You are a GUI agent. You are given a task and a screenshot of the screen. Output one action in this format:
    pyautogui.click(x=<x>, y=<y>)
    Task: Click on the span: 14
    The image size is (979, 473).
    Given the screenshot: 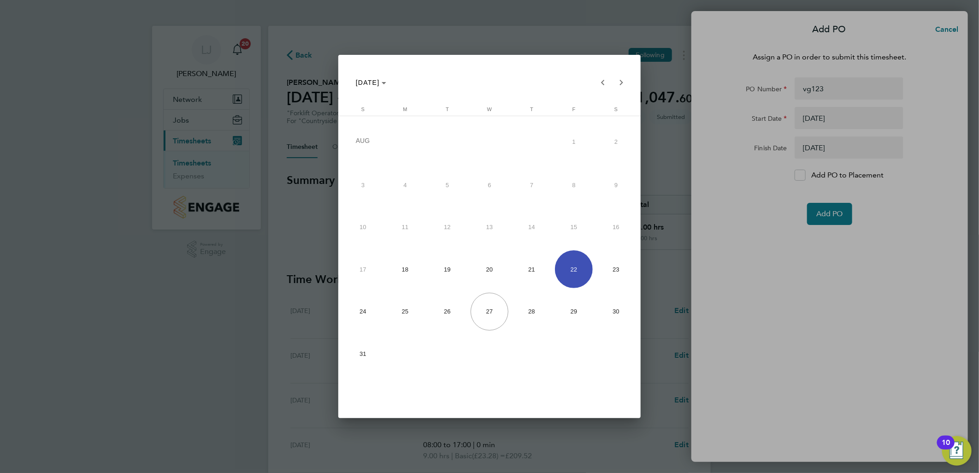 What is the action you would take?
    pyautogui.click(x=531, y=227)
    